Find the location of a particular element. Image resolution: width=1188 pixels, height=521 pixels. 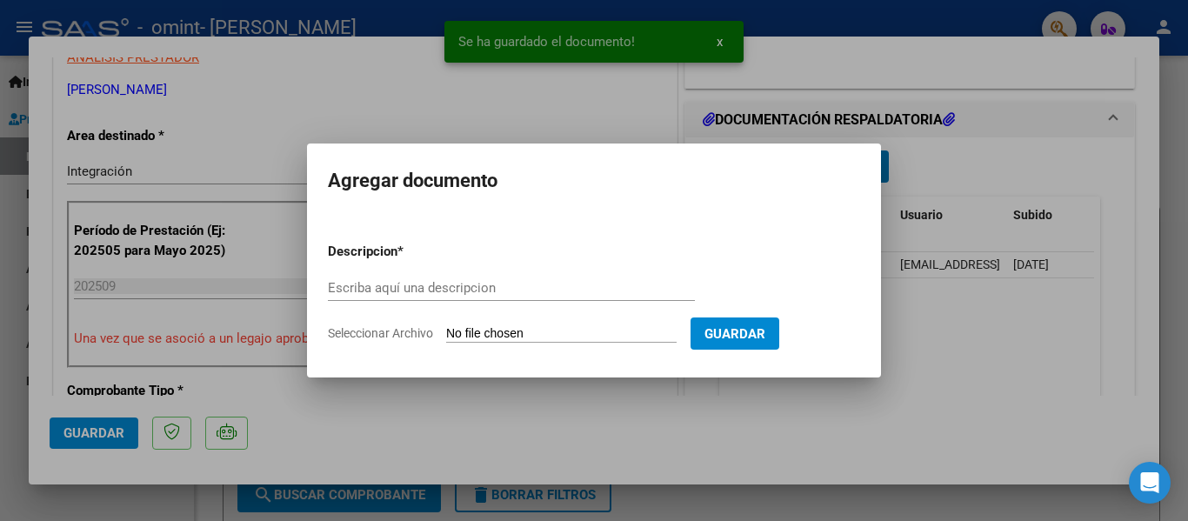

span: Guardar is located at coordinates (735, 334).